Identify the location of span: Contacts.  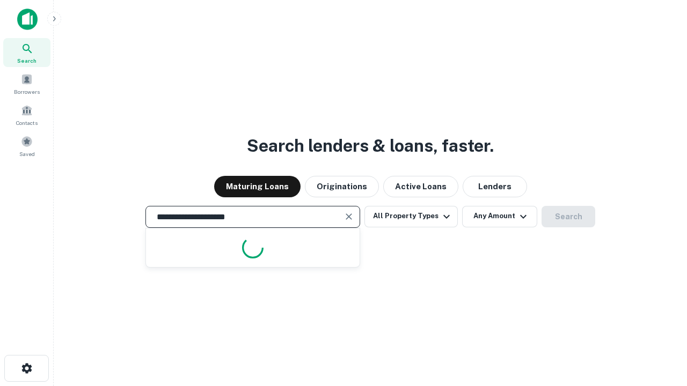
(27, 123).